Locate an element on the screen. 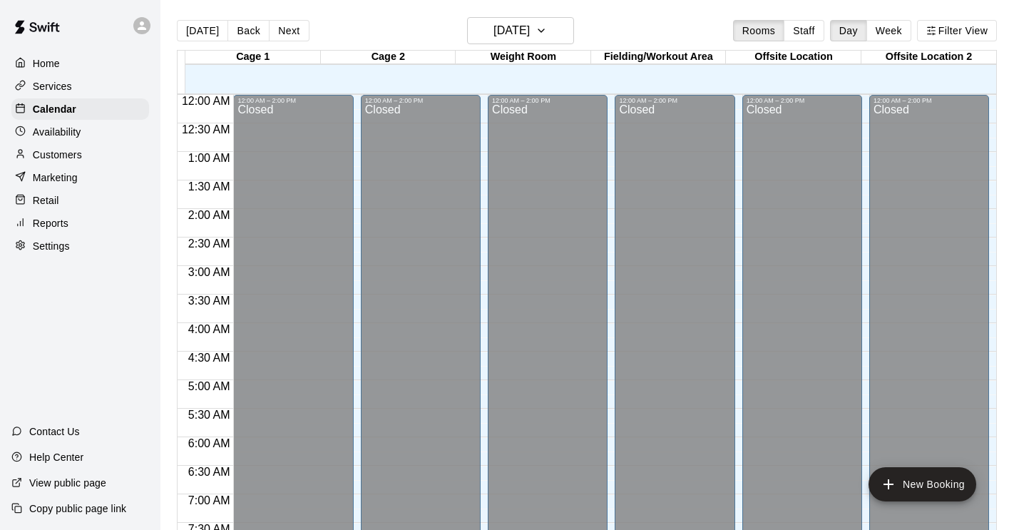 The width and height of the screenshot is (1014, 530). div: Cage 2 is located at coordinates (389, 57).